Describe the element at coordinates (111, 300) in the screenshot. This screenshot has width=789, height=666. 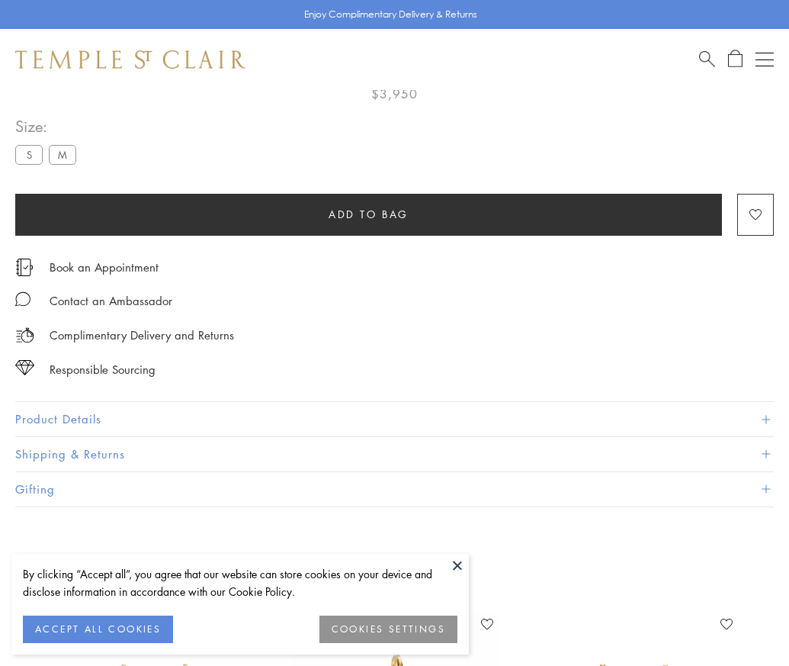
I see `div: Contact an Ambassador` at that location.